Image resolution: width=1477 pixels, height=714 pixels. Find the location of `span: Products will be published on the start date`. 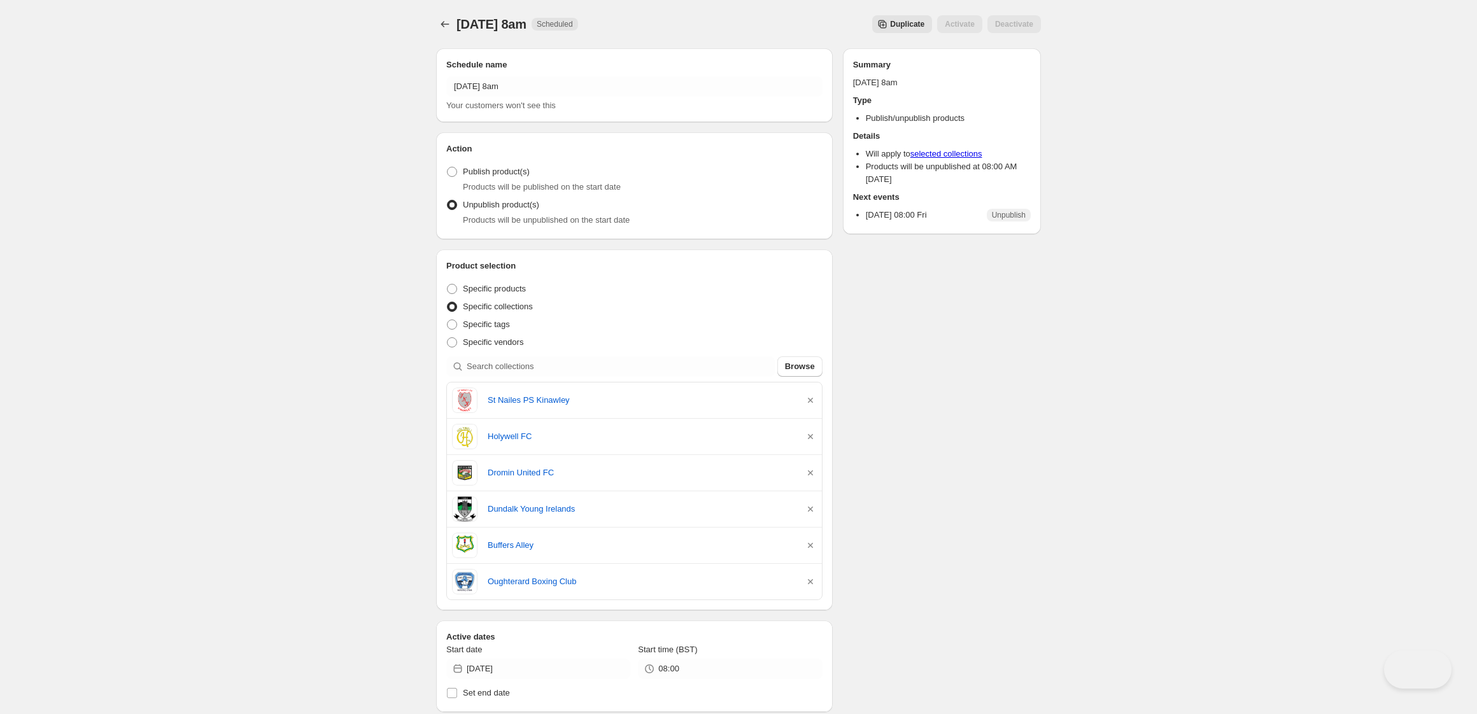

span: Products will be published on the start date is located at coordinates (542, 186).